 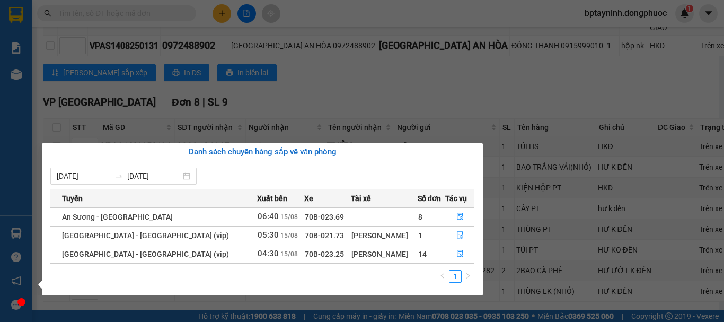 What do you see at coordinates (456, 198) in the screenshot?
I see `span: Tác vụ` at bounding box center [456, 198].